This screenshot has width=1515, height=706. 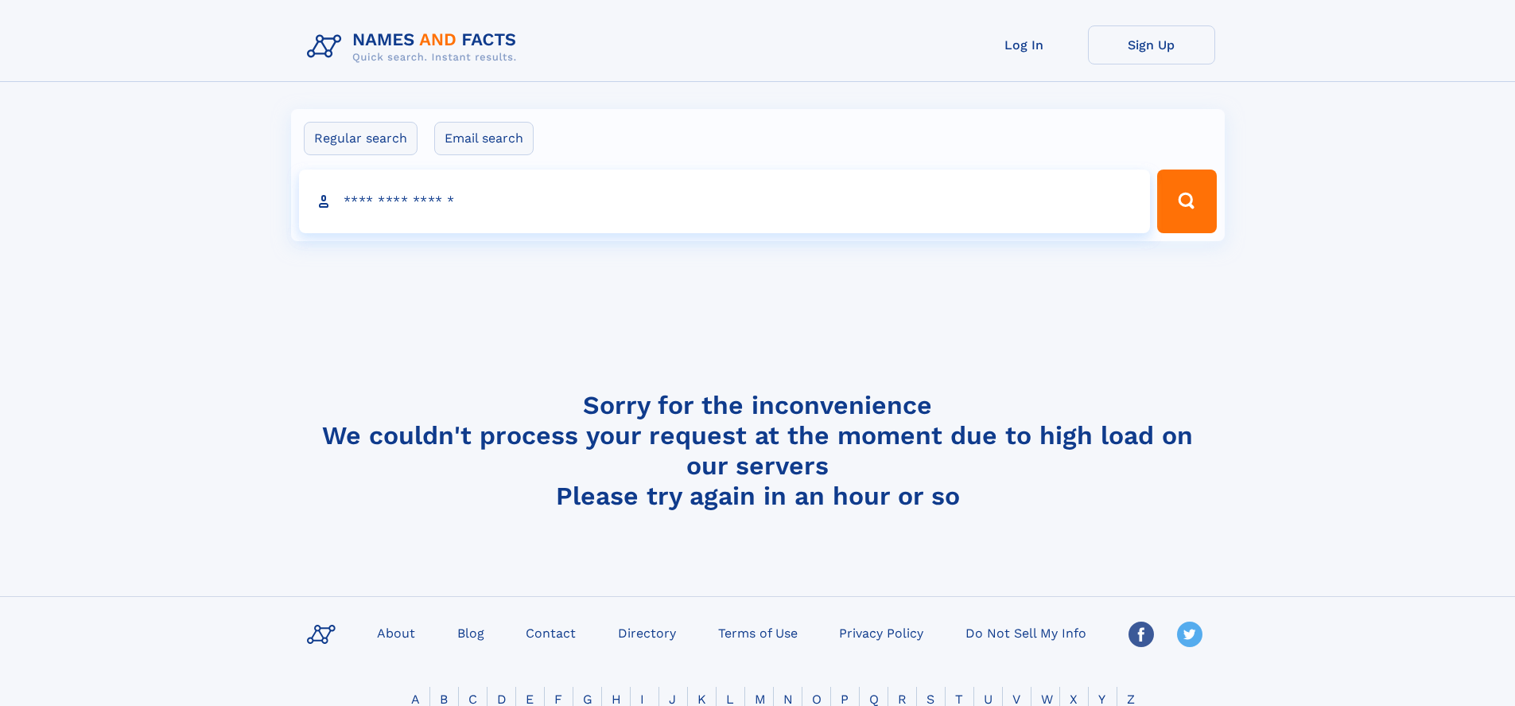 What do you see at coordinates (1152, 45) in the screenshot?
I see `a: Sign Up` at bounding box center [1152, 45].